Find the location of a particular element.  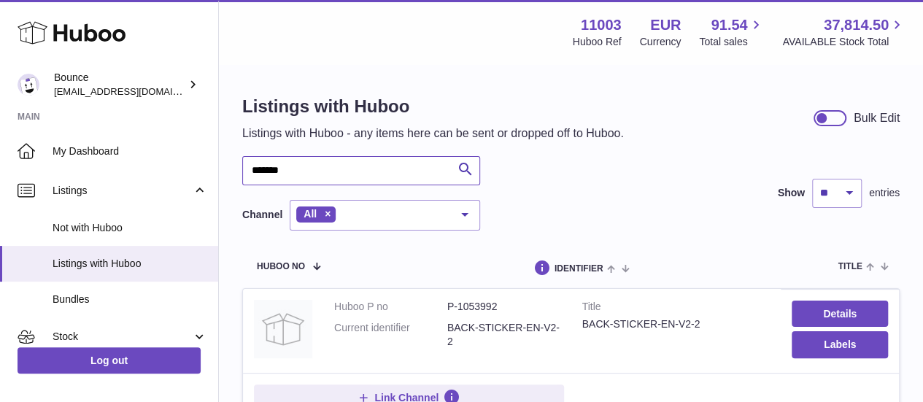

a: Details is located at coordinates (839, 314).